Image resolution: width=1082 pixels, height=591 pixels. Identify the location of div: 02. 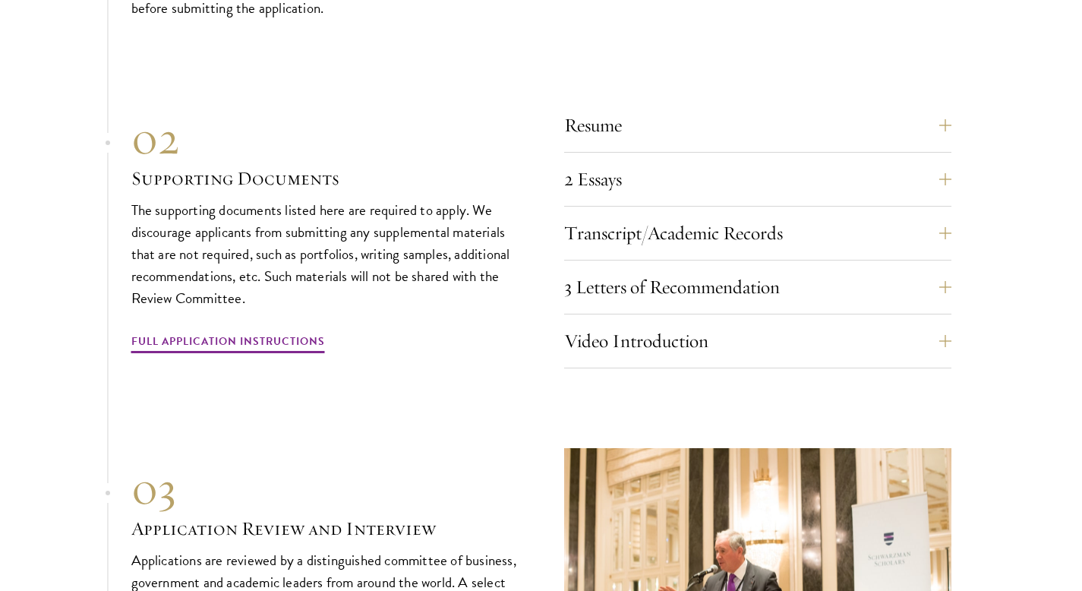
(325, 138).